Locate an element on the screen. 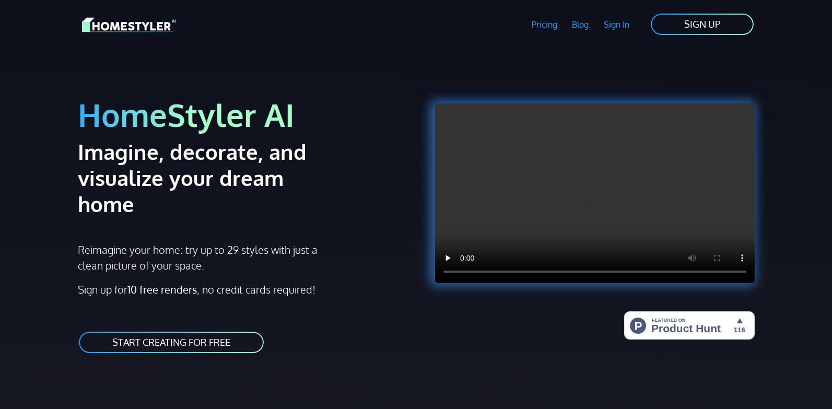  a: Blog is located at coordinates (580, 25).